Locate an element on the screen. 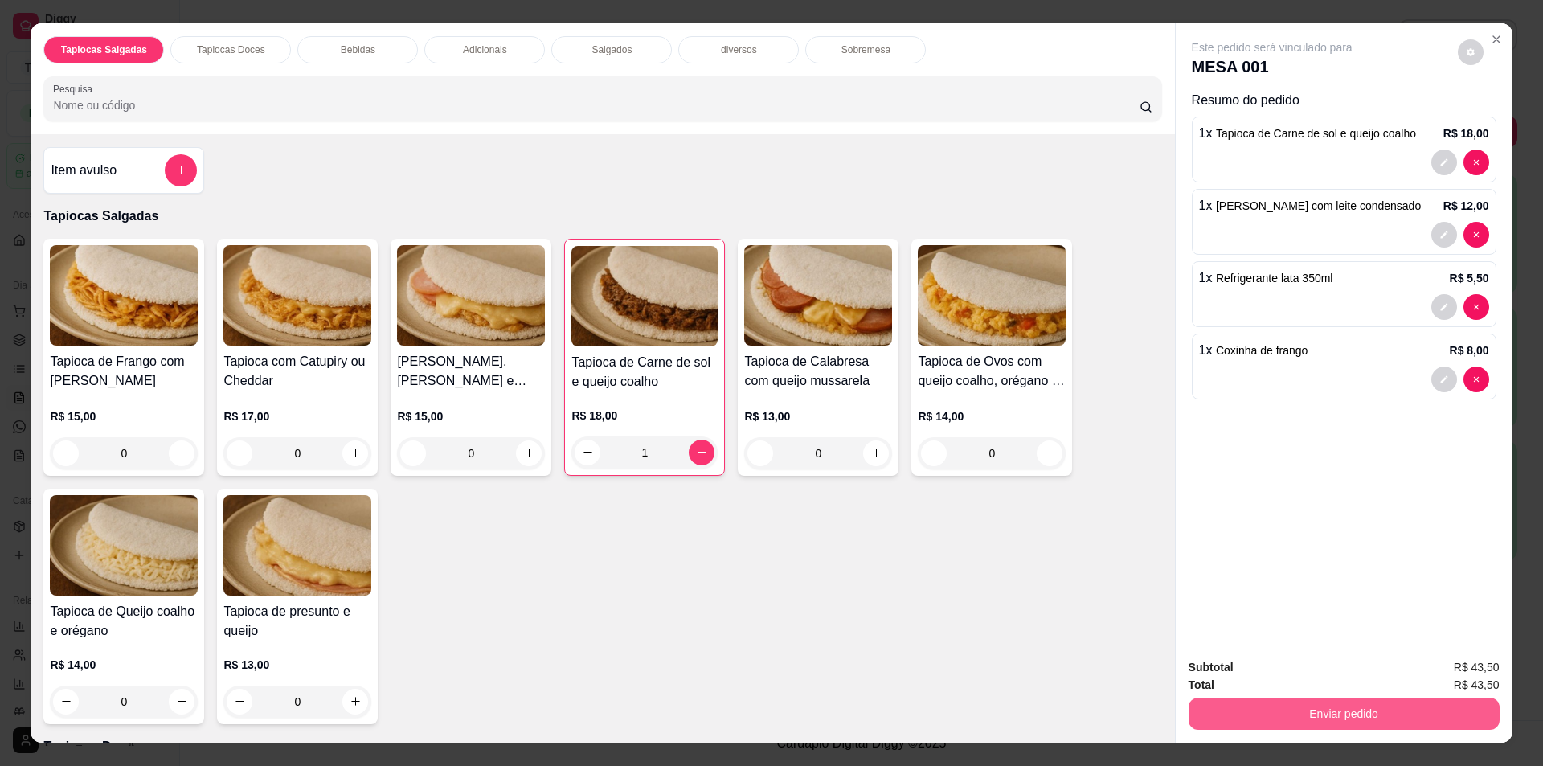 The image size is (1543, 766). strong: Subtotal is located at coordinates (1211, 667).